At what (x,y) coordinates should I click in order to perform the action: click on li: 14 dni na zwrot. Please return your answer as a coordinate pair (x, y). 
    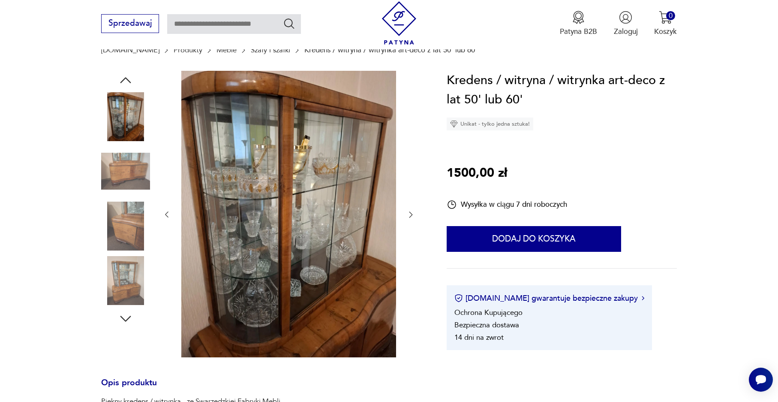
    Looking at the image, I should click on (479, 337).